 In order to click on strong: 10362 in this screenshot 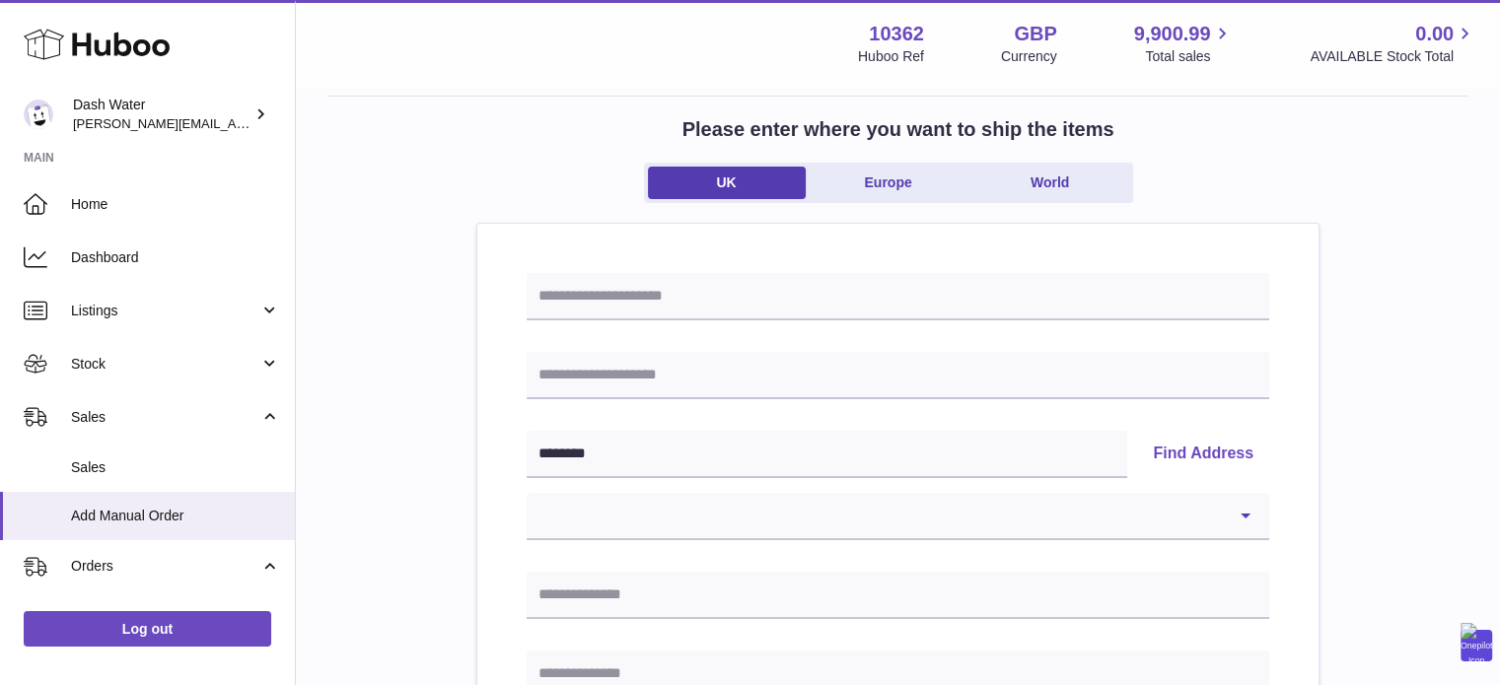, I will do `click(896, 34)`.